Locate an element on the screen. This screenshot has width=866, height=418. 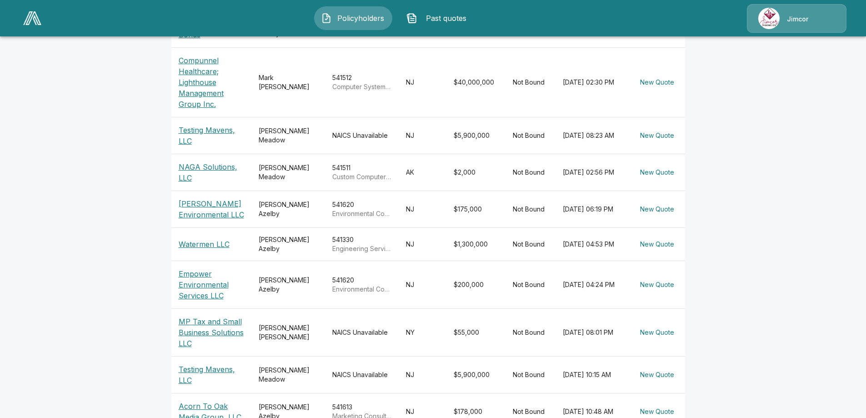
div: 541330 is located at coordinates (362, 244).